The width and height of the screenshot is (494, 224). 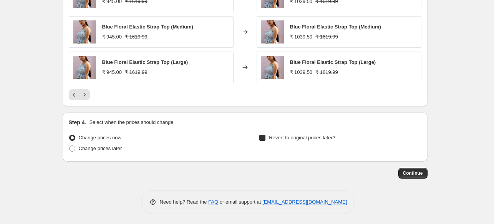 What do you see at coordinates (184, 201) in the screenshot?
I see `span: Need help? Read the` at bounding box center [184, 201].